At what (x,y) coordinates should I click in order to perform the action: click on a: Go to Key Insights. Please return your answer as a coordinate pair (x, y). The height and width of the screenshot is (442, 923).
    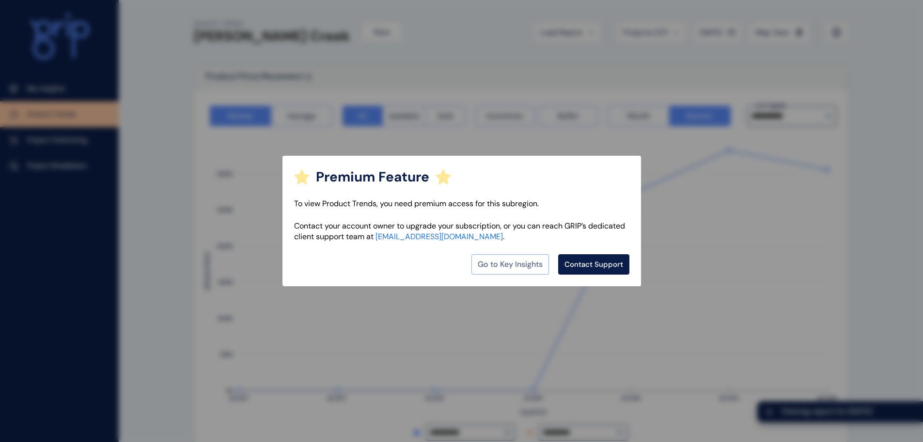
    Looking at the image, I should click on (510, 264).